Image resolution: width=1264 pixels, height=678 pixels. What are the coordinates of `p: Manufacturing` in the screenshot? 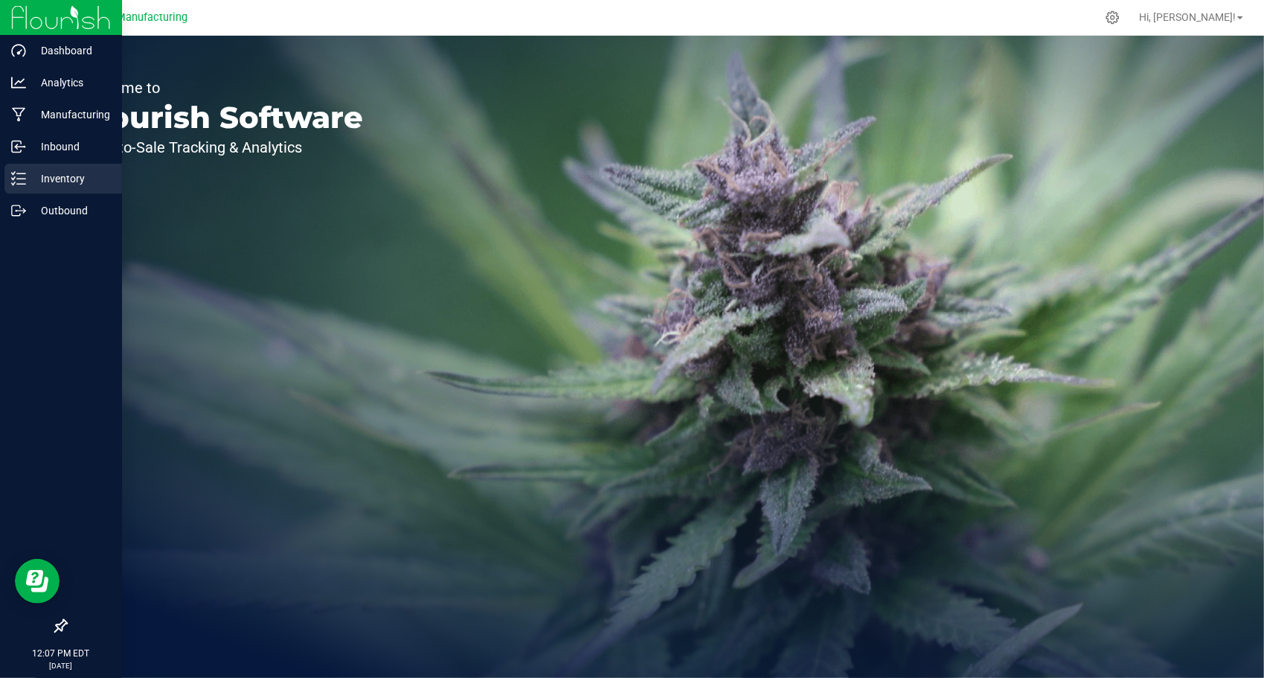 It's located at (71, 115).